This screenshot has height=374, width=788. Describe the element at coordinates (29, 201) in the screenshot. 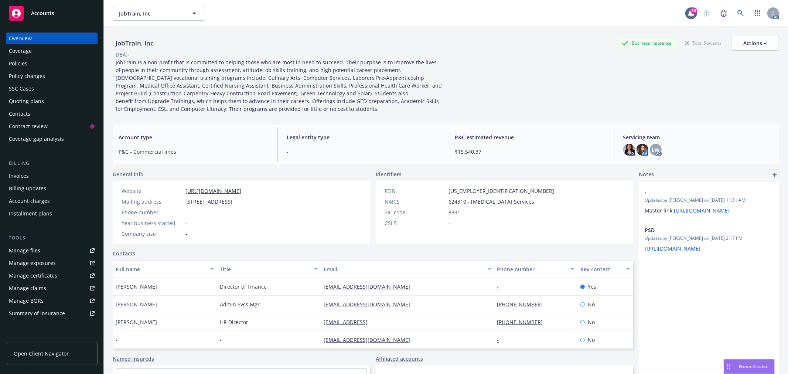

I see `div: Account charges` at that location.